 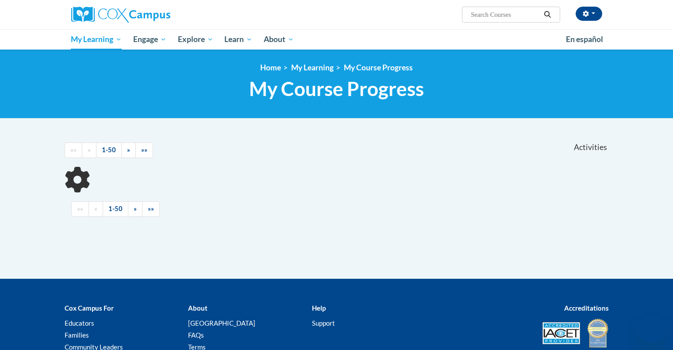 I want to click on a: En español, so click(x=585, y=39).